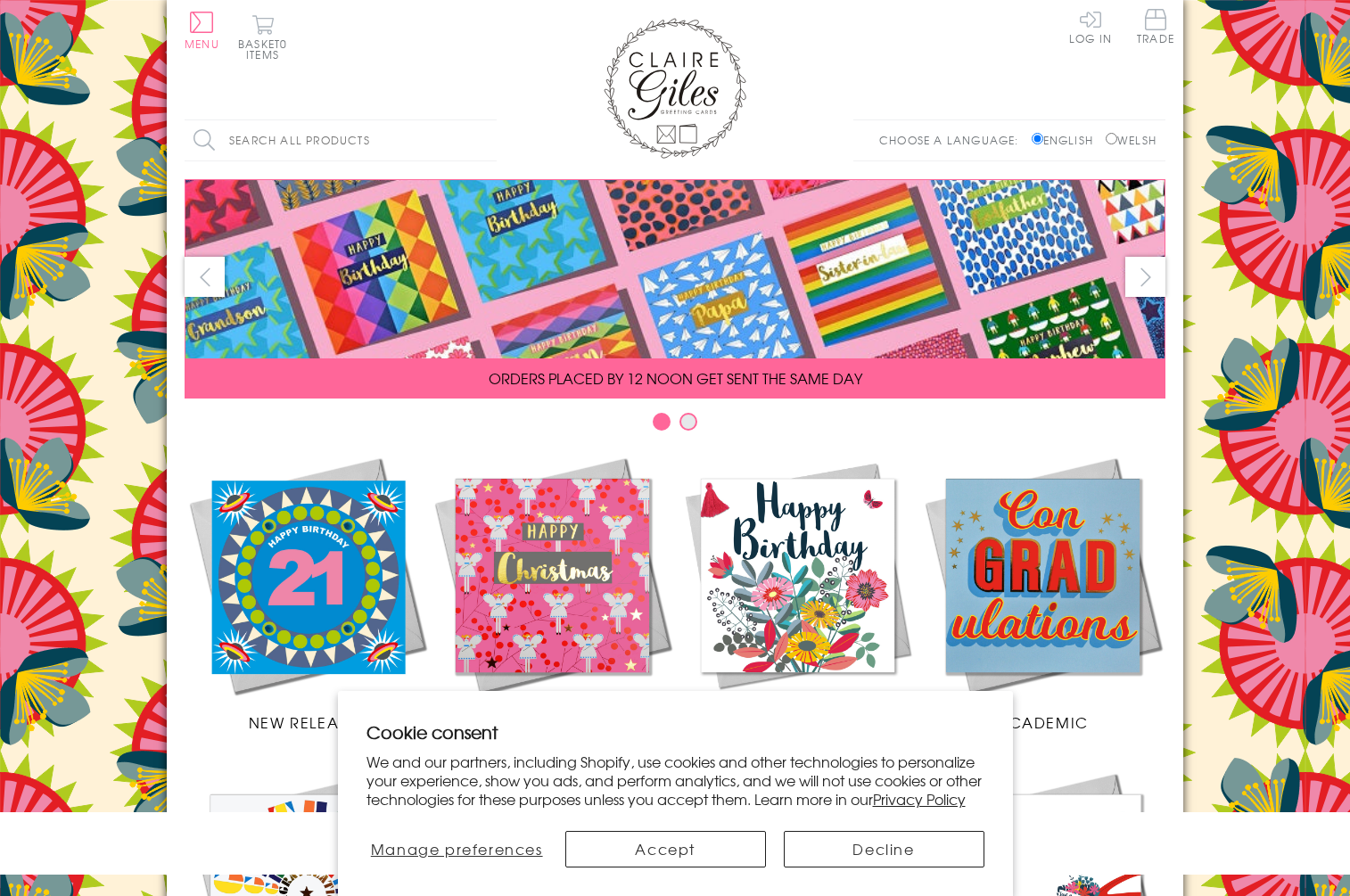 This screenshot has width=1350, height=896. I want to click on a: Birthdays, so click(797, 592).